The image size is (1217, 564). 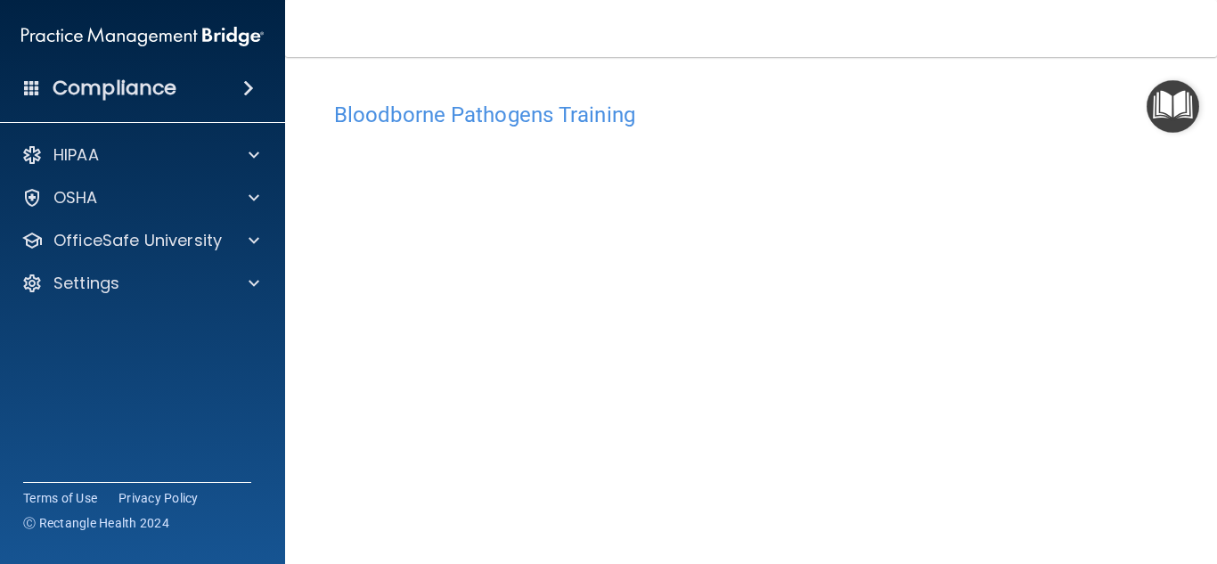 I want to click on h4: Compliance, so click(x=114, y=88).